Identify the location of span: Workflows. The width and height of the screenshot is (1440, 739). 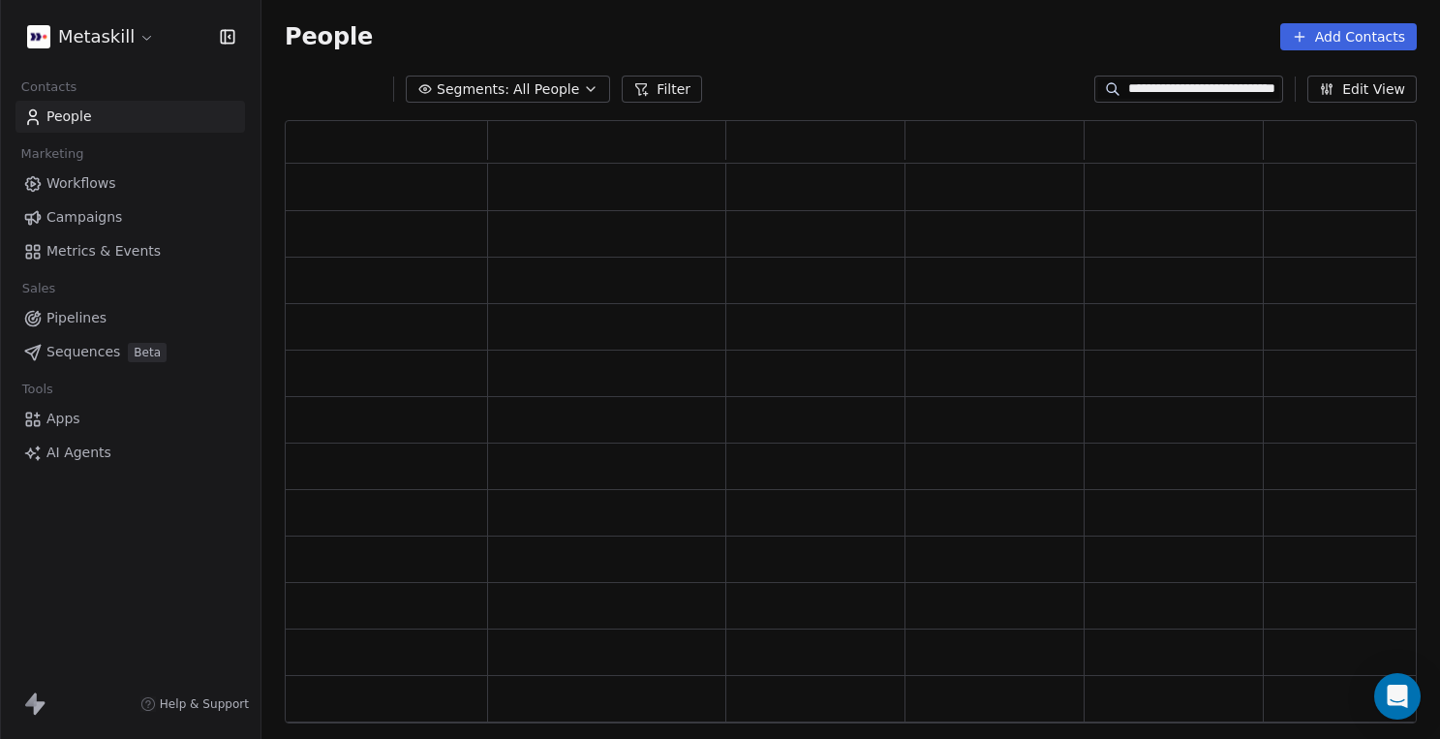
(81, 183).